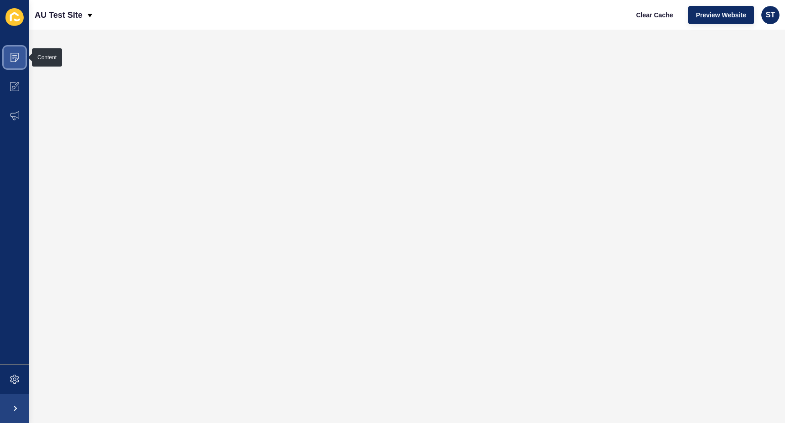 Image resolution: width=785 pixels, height=423 pixels. I want to click on button: Preview Website, so click(721, 15).